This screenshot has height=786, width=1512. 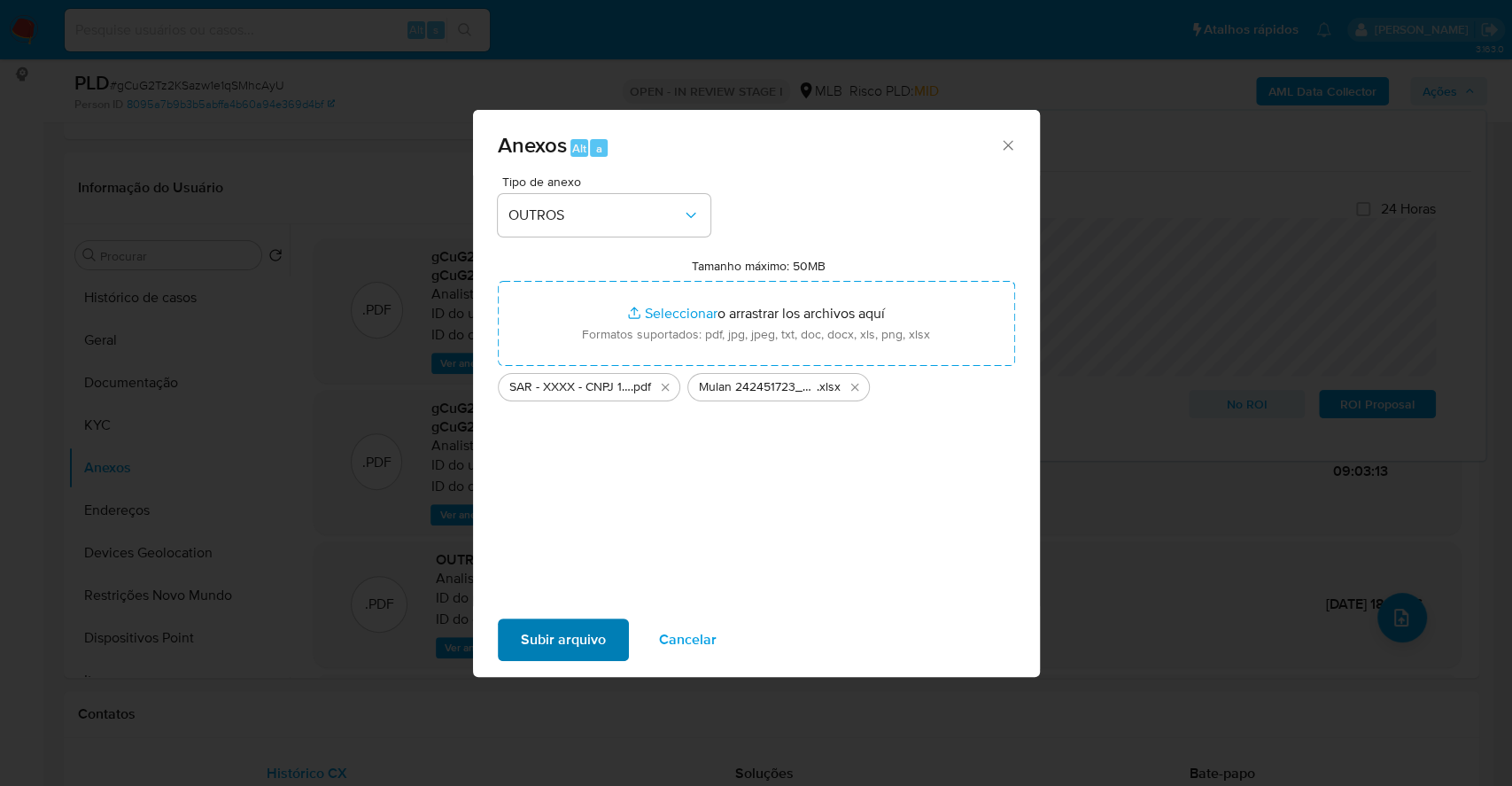 I want to click on span: OUTROS, so click(x=596, y=215).